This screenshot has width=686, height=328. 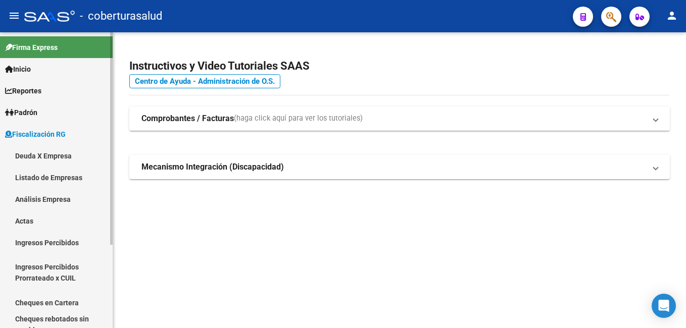 What do you see at coordinates (400, 119) in the screenshot?
I see `mat-expansion-panel-header: Comprobantes / Facturas(haga click aquí para ver los tutoriales)` at bounding box center [400, 119].